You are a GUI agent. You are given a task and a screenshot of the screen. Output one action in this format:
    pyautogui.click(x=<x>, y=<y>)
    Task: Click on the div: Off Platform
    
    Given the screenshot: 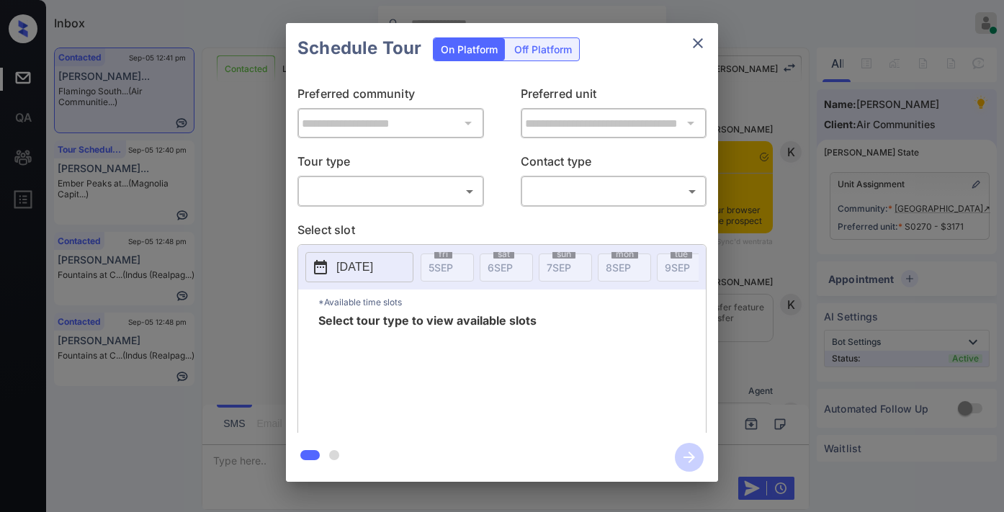 What is the action you would take?
    pyautogui.click(x=543, y=49)
    